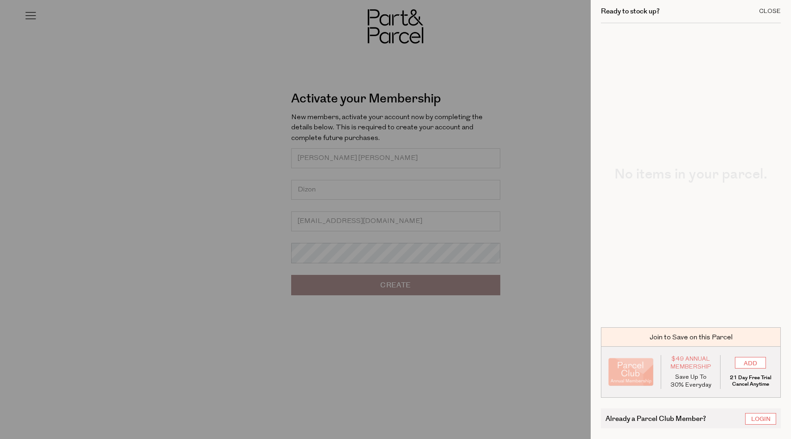  Describe the element at coordinates (691, 381) in the screenshot. I see `p: Save Up To 30% Everyday` at that location.